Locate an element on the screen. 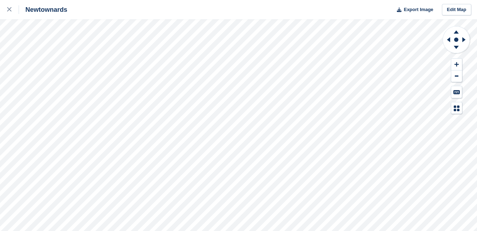 The width and height of the screenshot is (477, 231). button: Zoom In is located at coordinates (457, 64).